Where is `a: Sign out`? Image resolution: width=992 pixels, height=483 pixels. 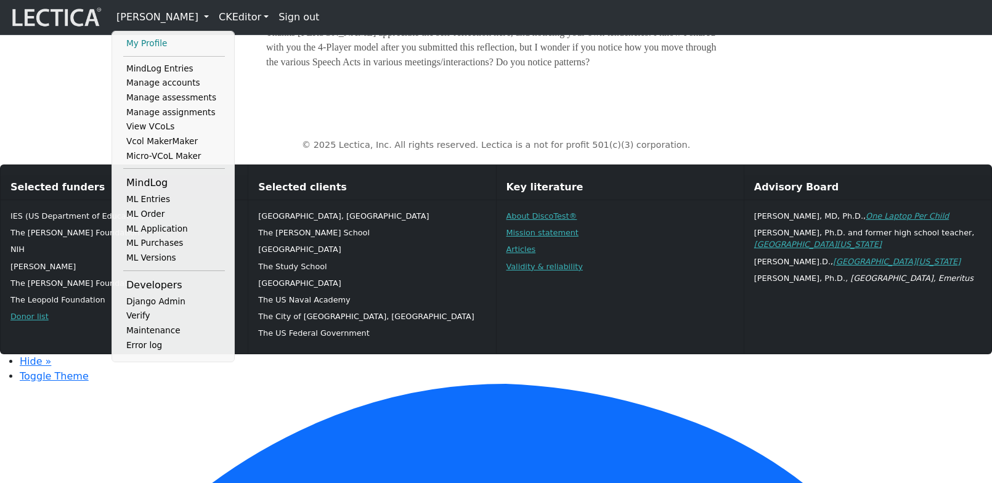 a: Sign out is located at coordinates (299, 17).